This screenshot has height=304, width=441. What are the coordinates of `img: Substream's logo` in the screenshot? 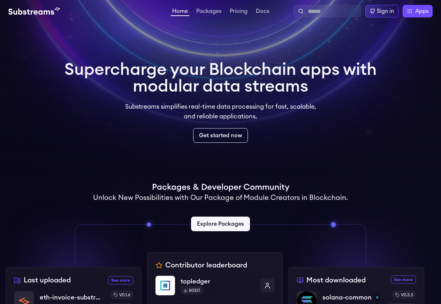 It's located at (34, 11).